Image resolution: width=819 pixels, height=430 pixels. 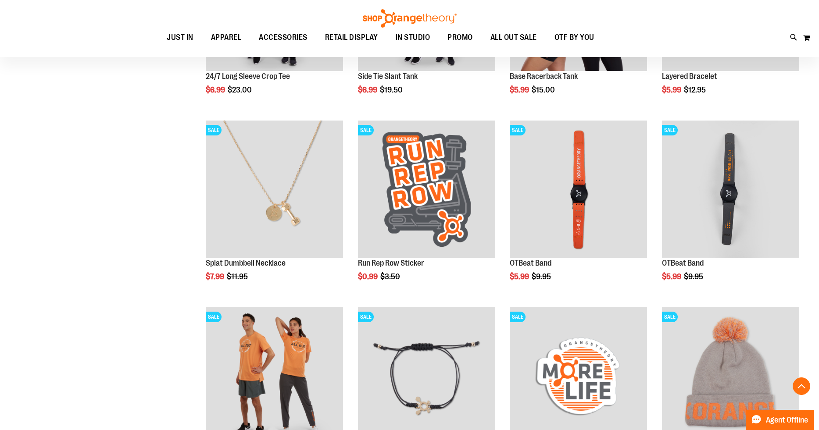 I want to click on span: $11.95, so click(x=238, y=277).